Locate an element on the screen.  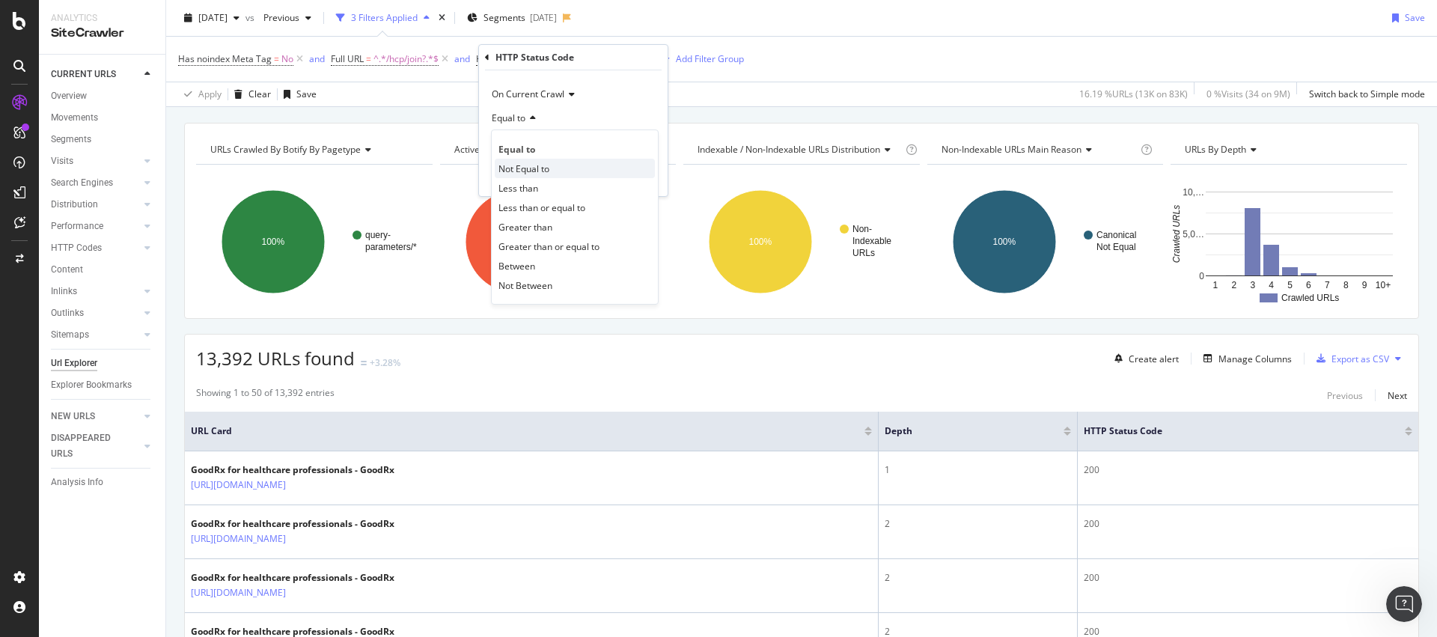
div: Visits is located at coordinates (62, 161).